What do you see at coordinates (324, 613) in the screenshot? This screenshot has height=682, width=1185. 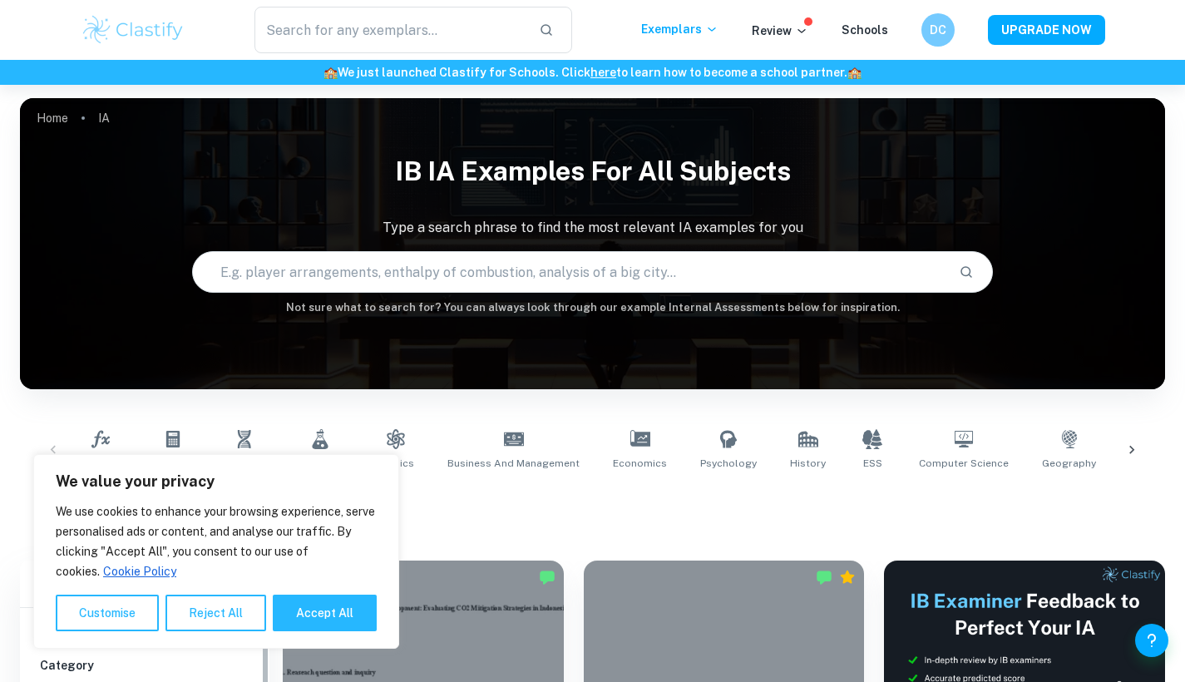 I see `button: Accept All` at bounding box center [324, 613].